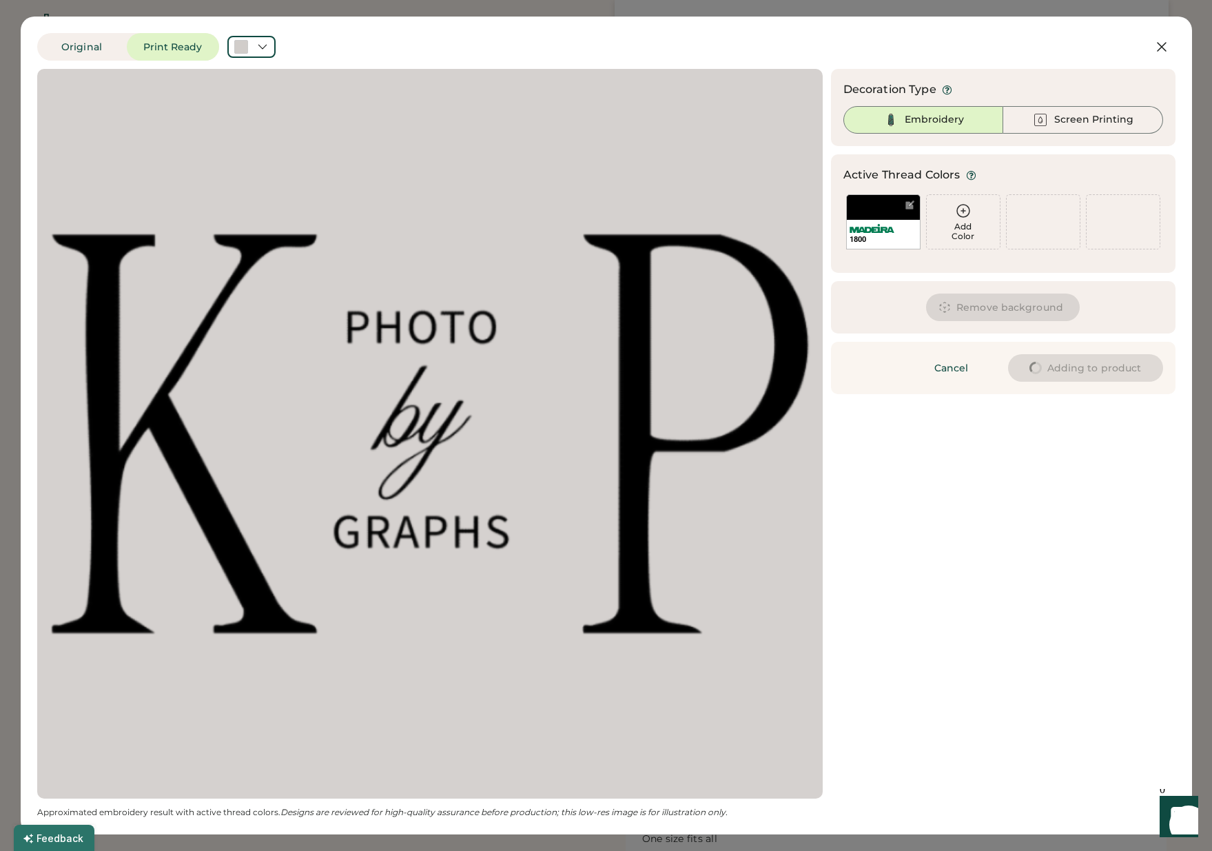 Image resolution: width=1212 pixels, height=851 pixels. What do you see at coordinates (952, 368) in the screenshot?
I see `button: Cancel` at bounding box center [952, 368].